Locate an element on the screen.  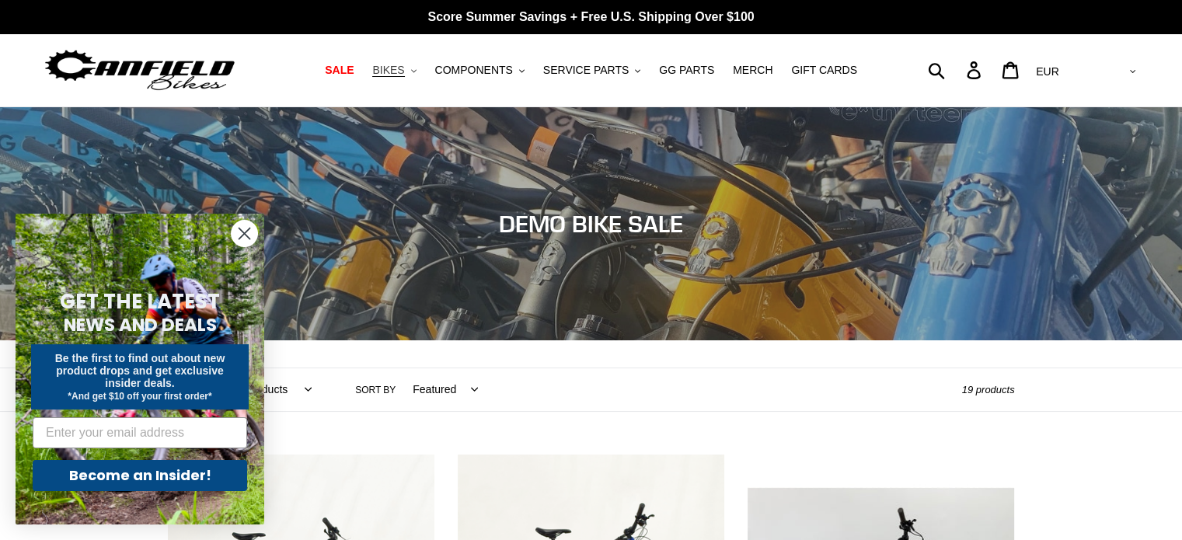
span: GG PARTS is located at coordinates (686, 70).